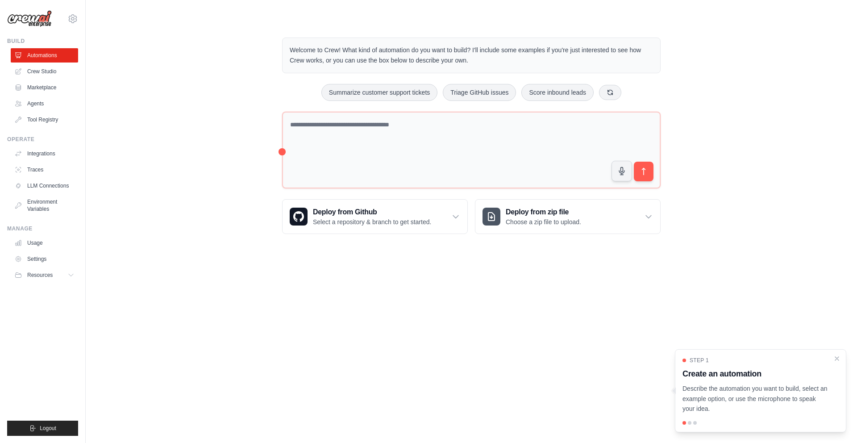  Describe the element at coordinates (44, 275) in the screenshot. I see `button: Resources` at that location.